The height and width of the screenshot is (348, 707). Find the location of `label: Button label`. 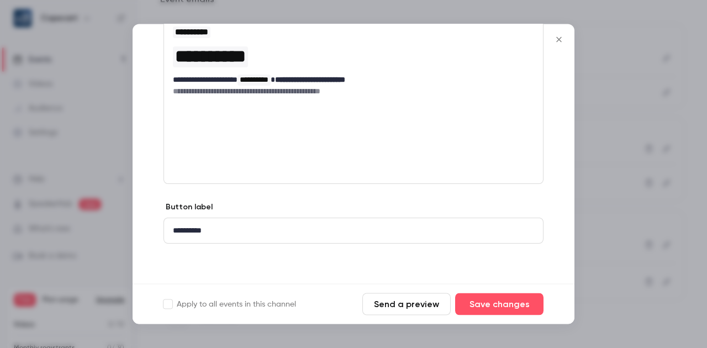

label: Button label is located at coordinates (188, 208).